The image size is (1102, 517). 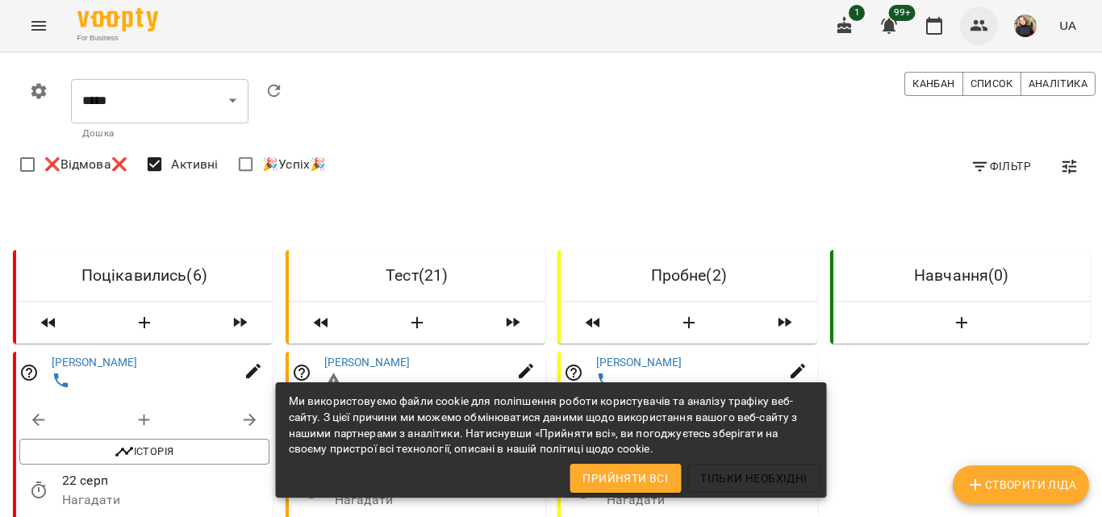 I want to click on button: Menu, so click(x=39, y=26).